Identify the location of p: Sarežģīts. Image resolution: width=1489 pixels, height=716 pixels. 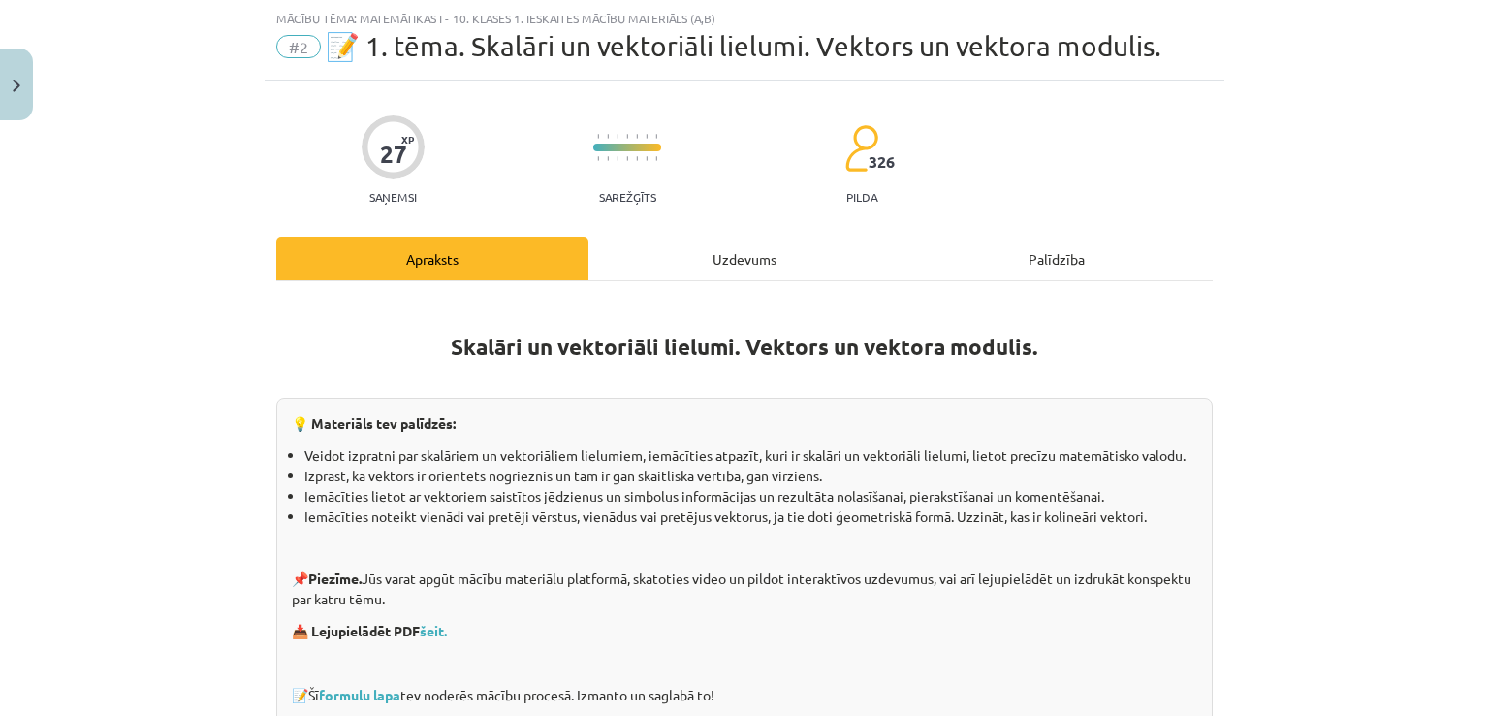
(627, 197).